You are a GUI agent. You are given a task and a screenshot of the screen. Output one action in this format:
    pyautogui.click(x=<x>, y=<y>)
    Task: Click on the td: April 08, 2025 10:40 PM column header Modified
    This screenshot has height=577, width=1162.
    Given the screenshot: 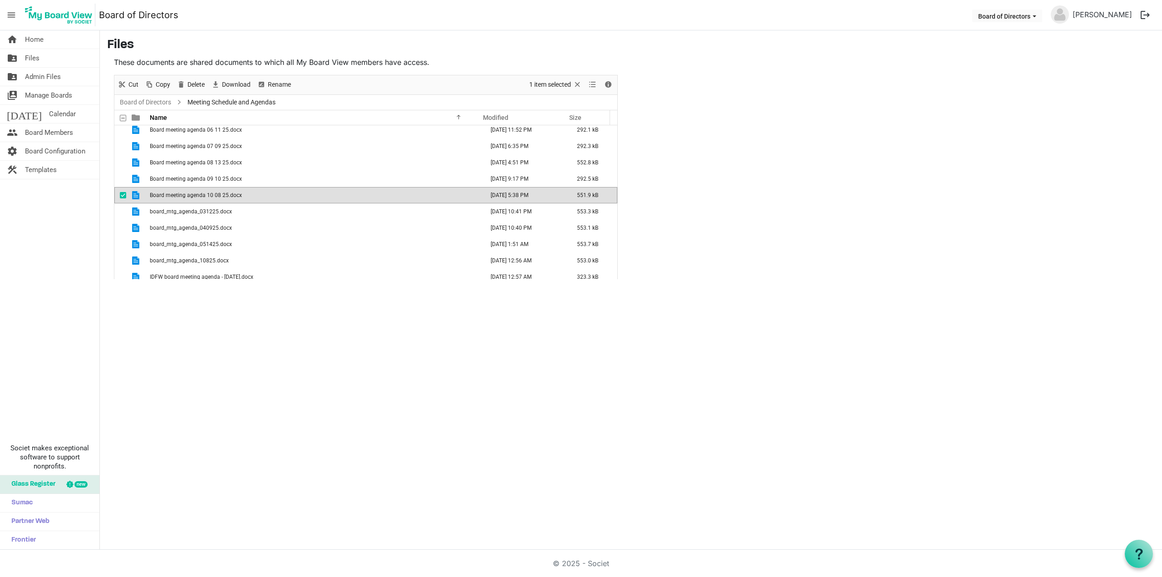 What is the action you would take?
    pyautogui.click(x=524, y=228)
    